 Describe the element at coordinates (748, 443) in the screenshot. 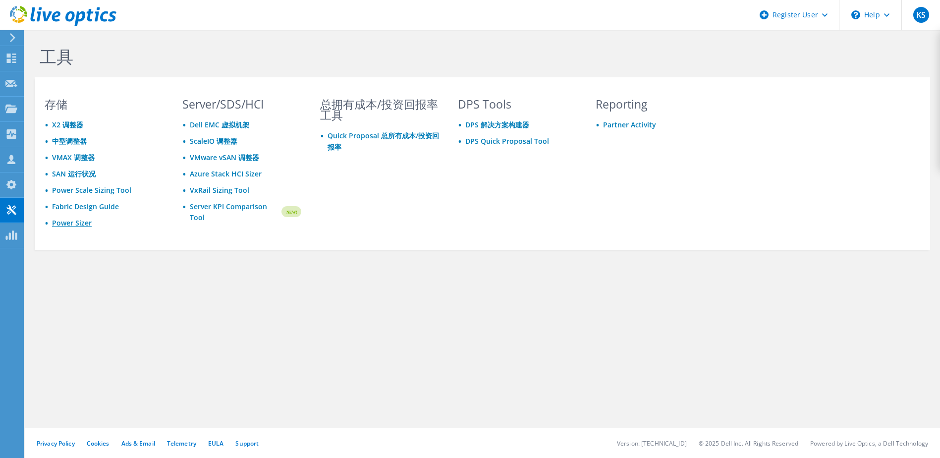

I see `li: © 2025 Dell Inc. All Rights Reserved` at that location.